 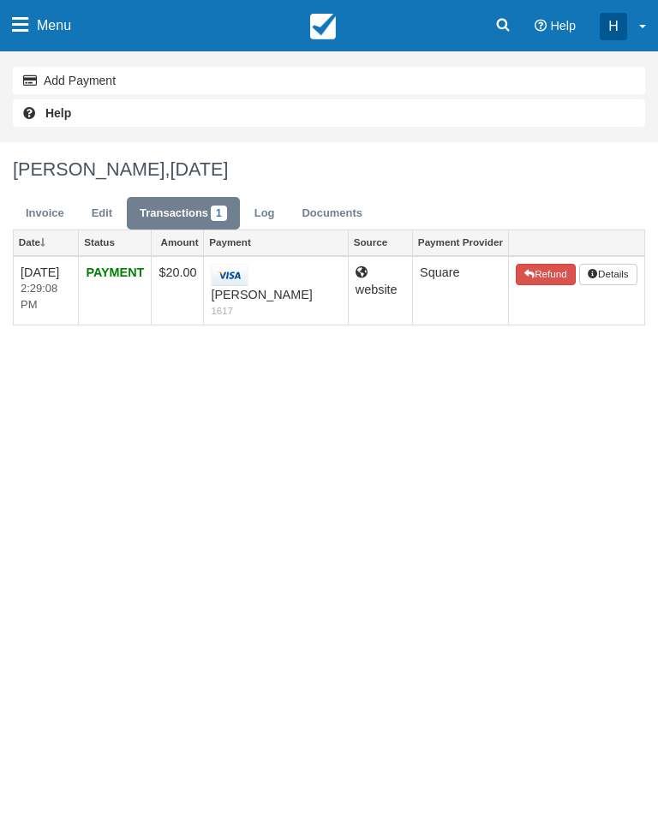 What do you see at coordinates (275, 242) in the screenshot?
I see `a: Payment` at bounding box center [275, 242].